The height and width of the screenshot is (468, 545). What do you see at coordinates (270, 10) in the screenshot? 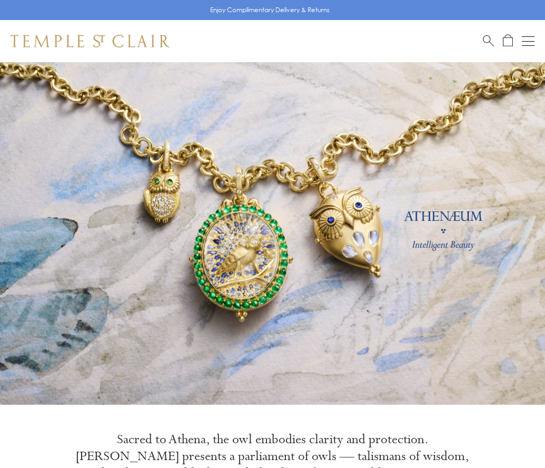
I see `p: Enjoy Complimentary Delivery & Returns` at bounding box center [270, 10].